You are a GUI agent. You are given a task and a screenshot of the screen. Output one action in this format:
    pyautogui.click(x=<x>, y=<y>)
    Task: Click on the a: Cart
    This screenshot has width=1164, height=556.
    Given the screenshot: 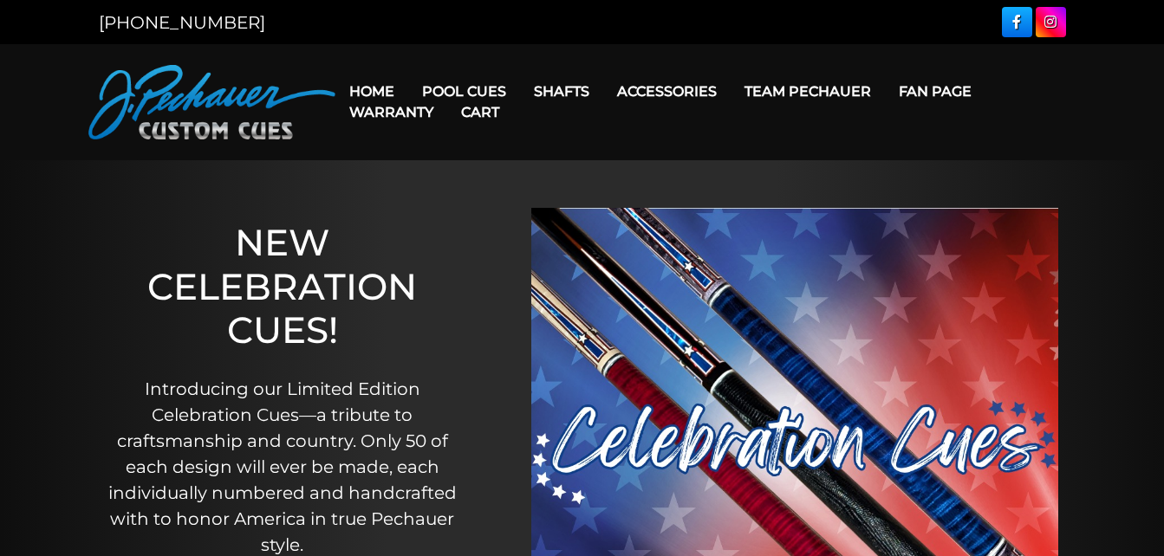 What is the action you would take?
    pyautogui.click(x=480, y=112)
    